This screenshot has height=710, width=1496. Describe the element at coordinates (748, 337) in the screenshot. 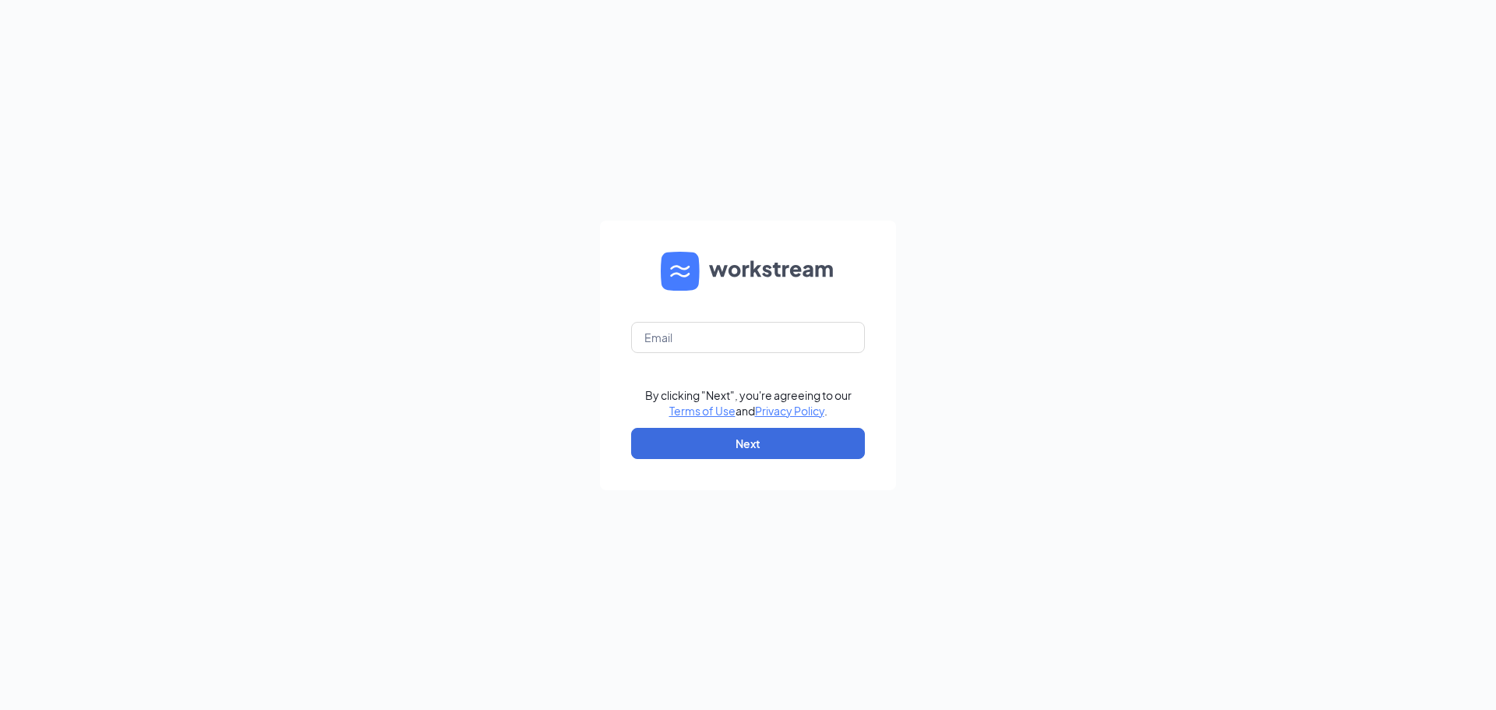

I see `input: Email` at that location.